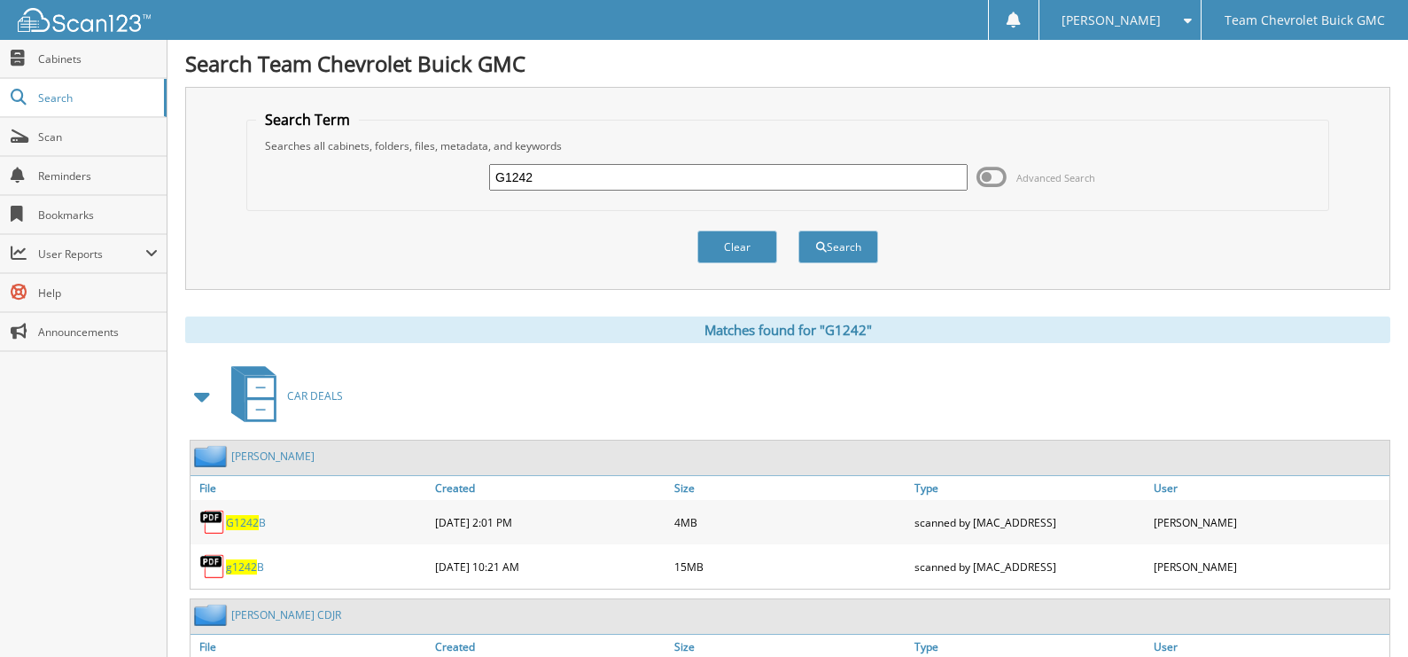 The image size is (1408, 657). I want to click on span: User Reports, so click(91, 253).